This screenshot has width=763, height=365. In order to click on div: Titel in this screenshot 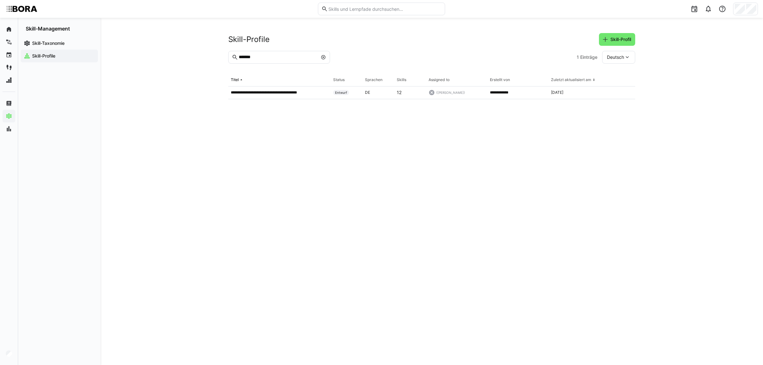, I will do `click(235, 80)`.